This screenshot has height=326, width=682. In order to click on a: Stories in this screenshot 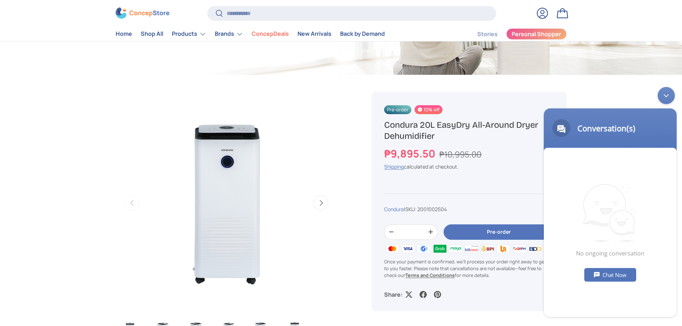, I will do `click(487, 34)`.